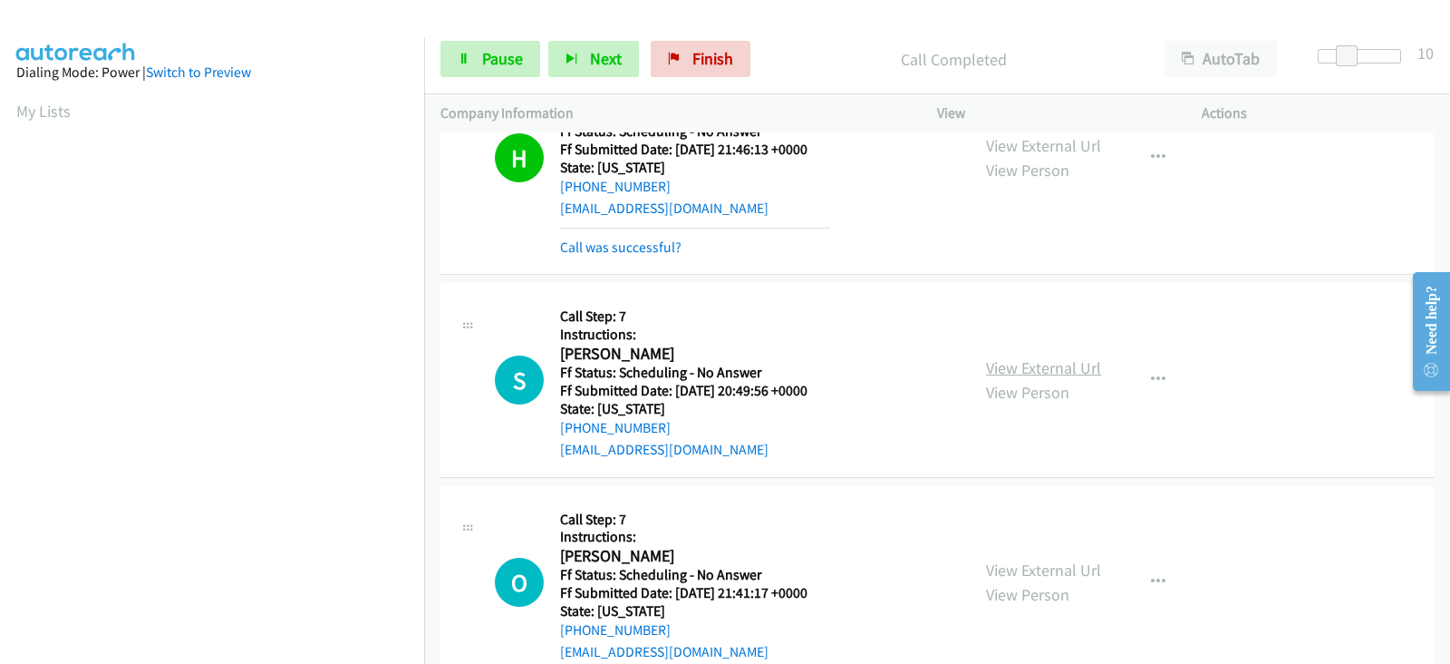 The image size is (1450, 664). Describe the element at coordinates (606, 58) in the screenshot. I see `span: Next` at that location.